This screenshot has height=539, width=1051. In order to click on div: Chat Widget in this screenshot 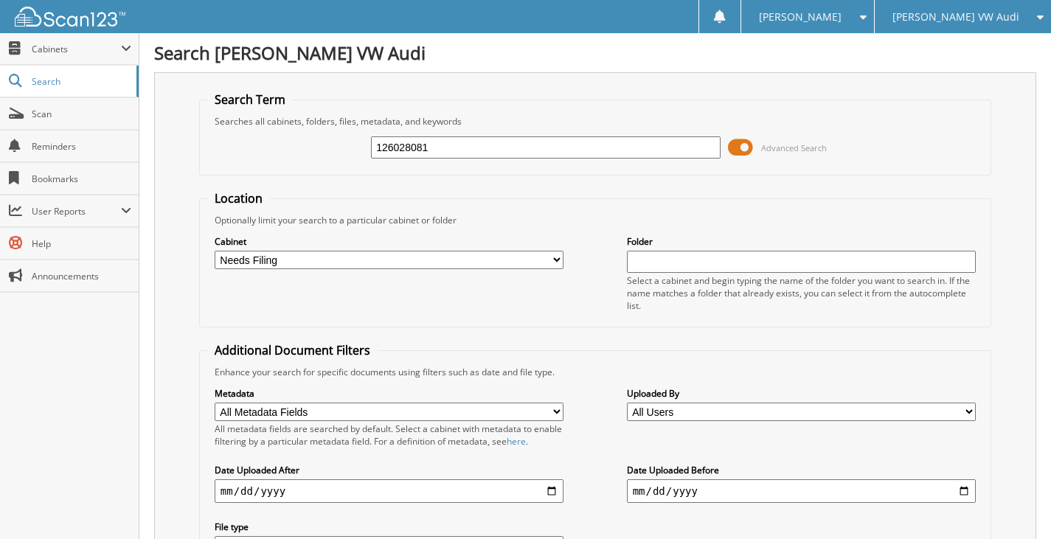, I will do `click(1015, 504)`.